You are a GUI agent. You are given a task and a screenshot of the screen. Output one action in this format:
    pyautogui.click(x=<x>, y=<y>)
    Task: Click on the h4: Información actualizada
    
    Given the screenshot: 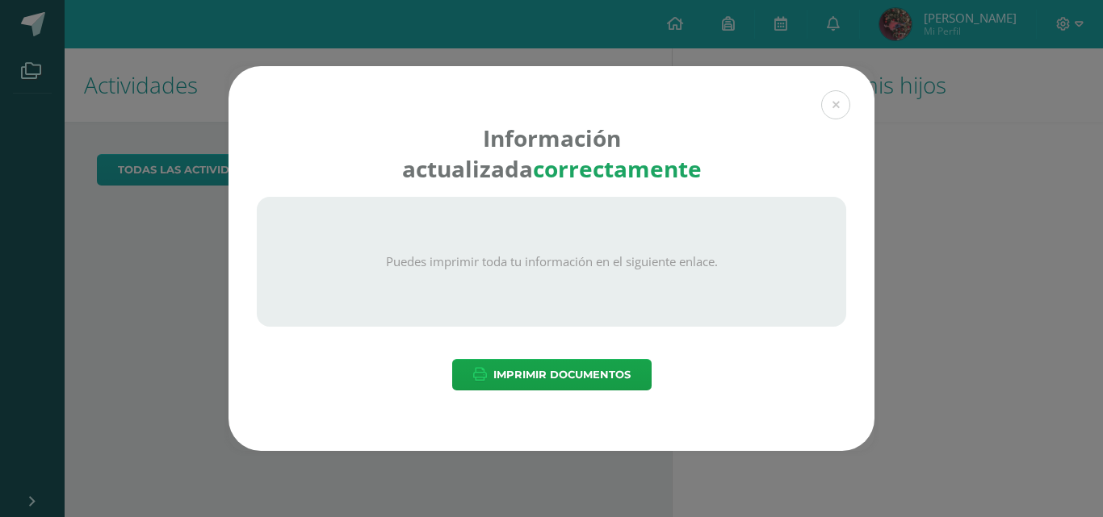 What is the action you would take?
    pyautogui.click(x=551, y=153)
    